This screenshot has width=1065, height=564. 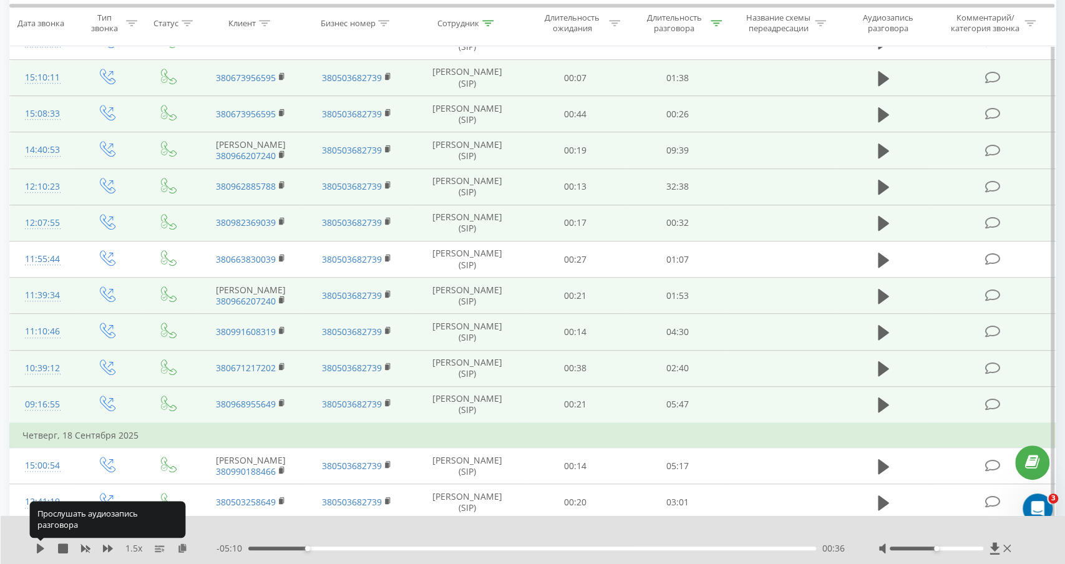 I want to click on div: Прослушать аудиозапись разговора, so click(x=107, y=519).